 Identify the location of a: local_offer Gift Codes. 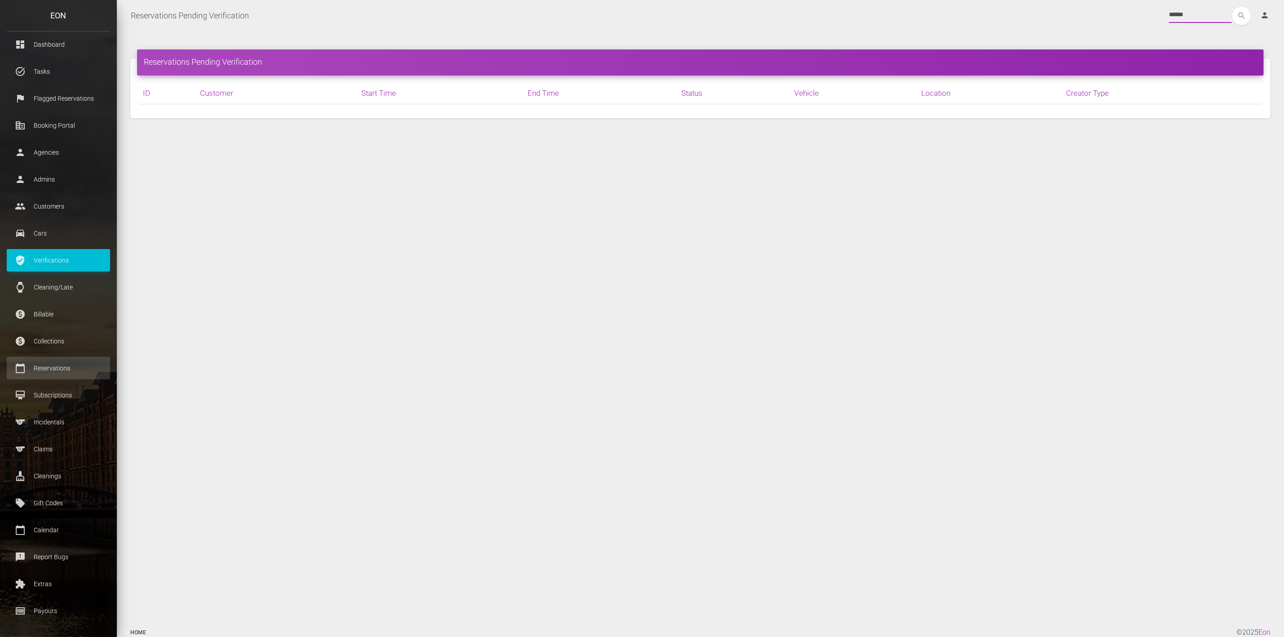
(58, 503).